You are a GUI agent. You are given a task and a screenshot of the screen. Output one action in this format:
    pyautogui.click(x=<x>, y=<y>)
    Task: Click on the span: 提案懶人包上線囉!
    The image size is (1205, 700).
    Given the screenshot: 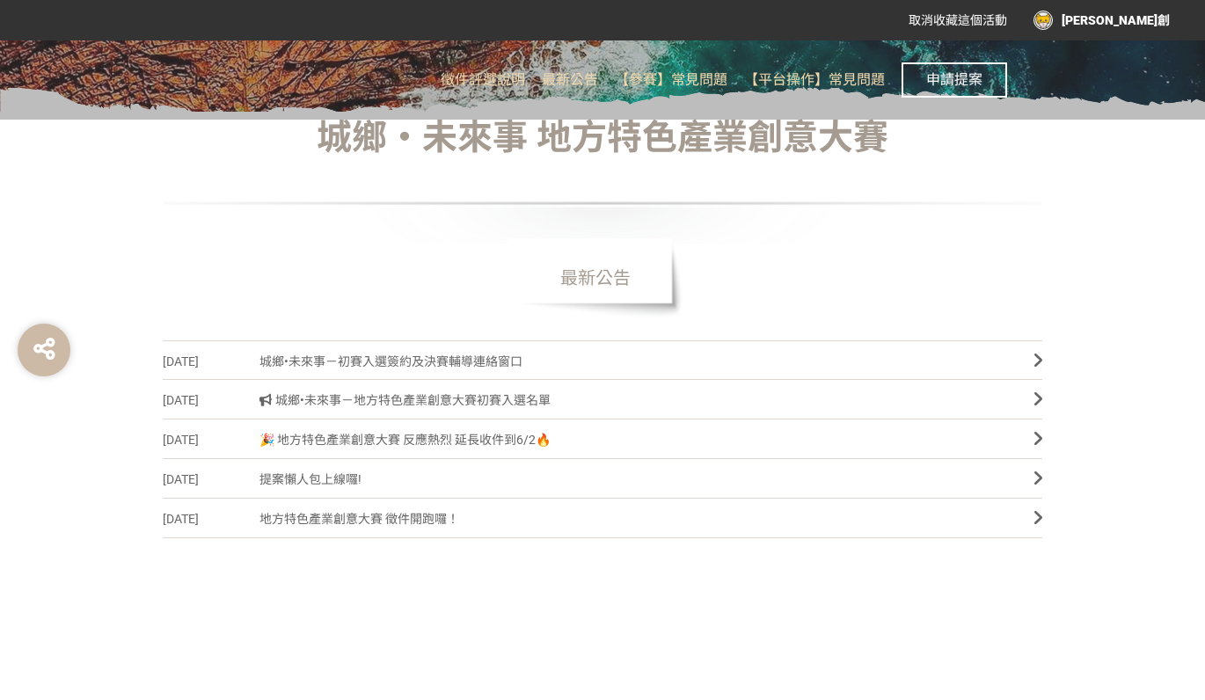 What is the action you would take?
    pyautogui.click(x=633, y=479)
    